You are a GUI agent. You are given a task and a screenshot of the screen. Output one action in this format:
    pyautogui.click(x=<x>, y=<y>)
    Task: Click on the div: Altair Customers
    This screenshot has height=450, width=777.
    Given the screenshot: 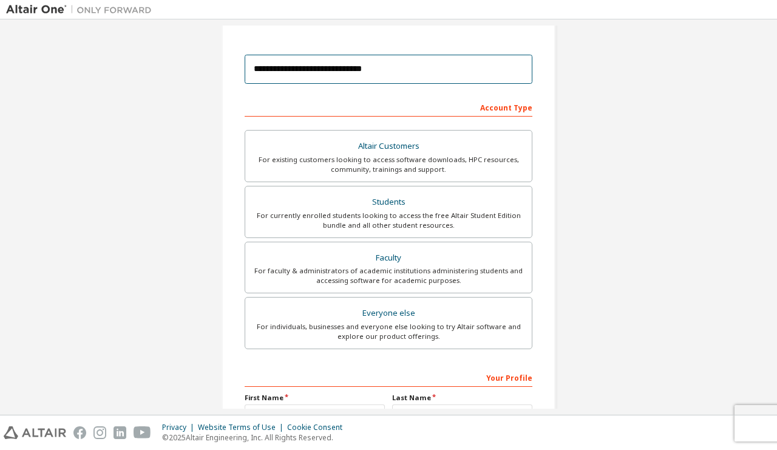 What is the action you would take?
    pyautogui.click(x=388, y=146)
    